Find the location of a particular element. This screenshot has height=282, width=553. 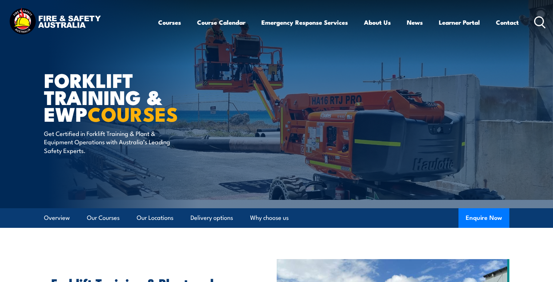

a: Overview is located at coordinates (57, 218).